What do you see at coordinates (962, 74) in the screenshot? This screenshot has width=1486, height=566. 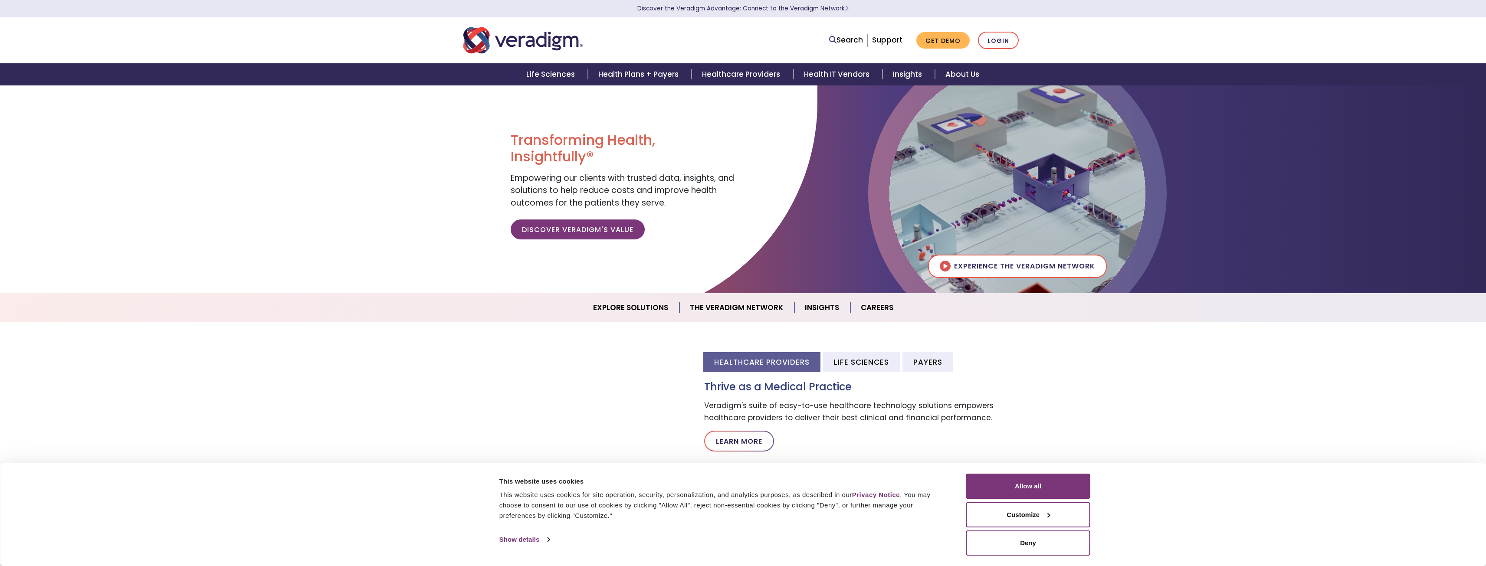 I see `a: About Us` at bounding box center [962, 74].